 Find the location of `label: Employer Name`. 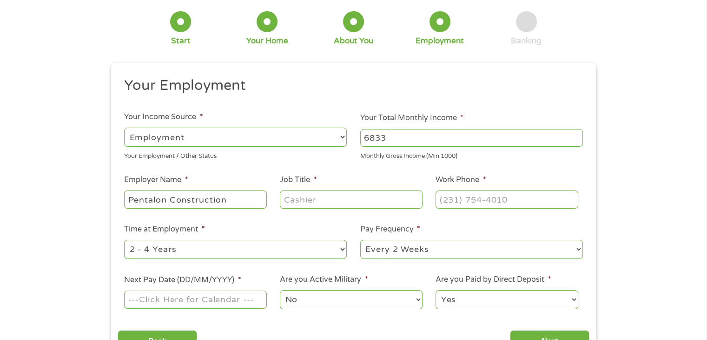

label: Employer Name is located at coordinates (156, 180).